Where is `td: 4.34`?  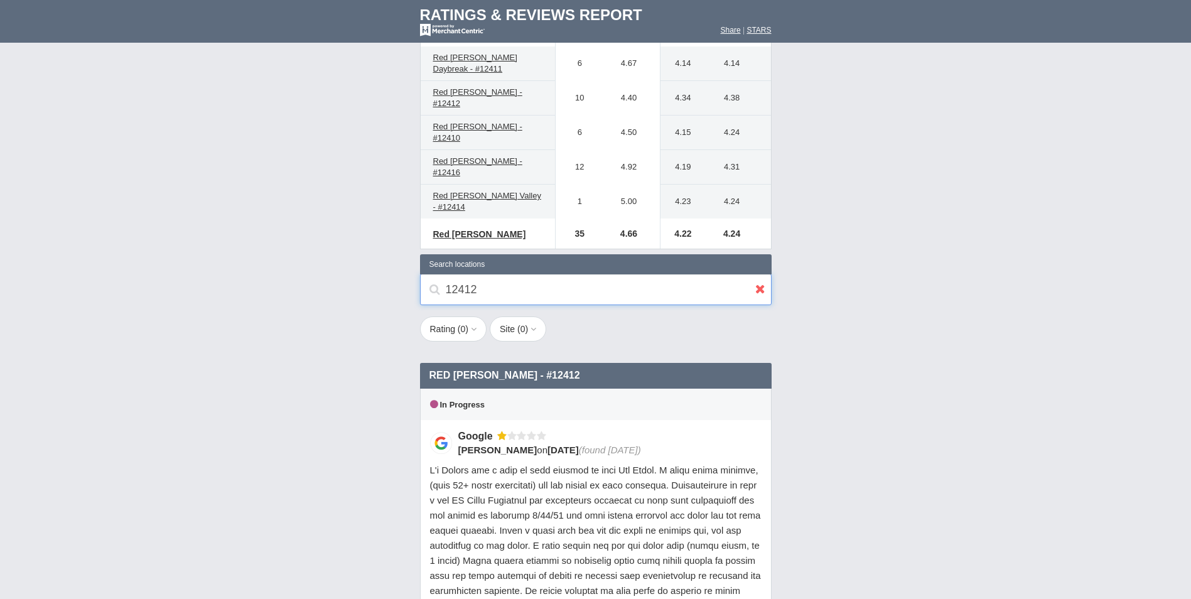 td: 4.34 is located at coordinates (680, 98).